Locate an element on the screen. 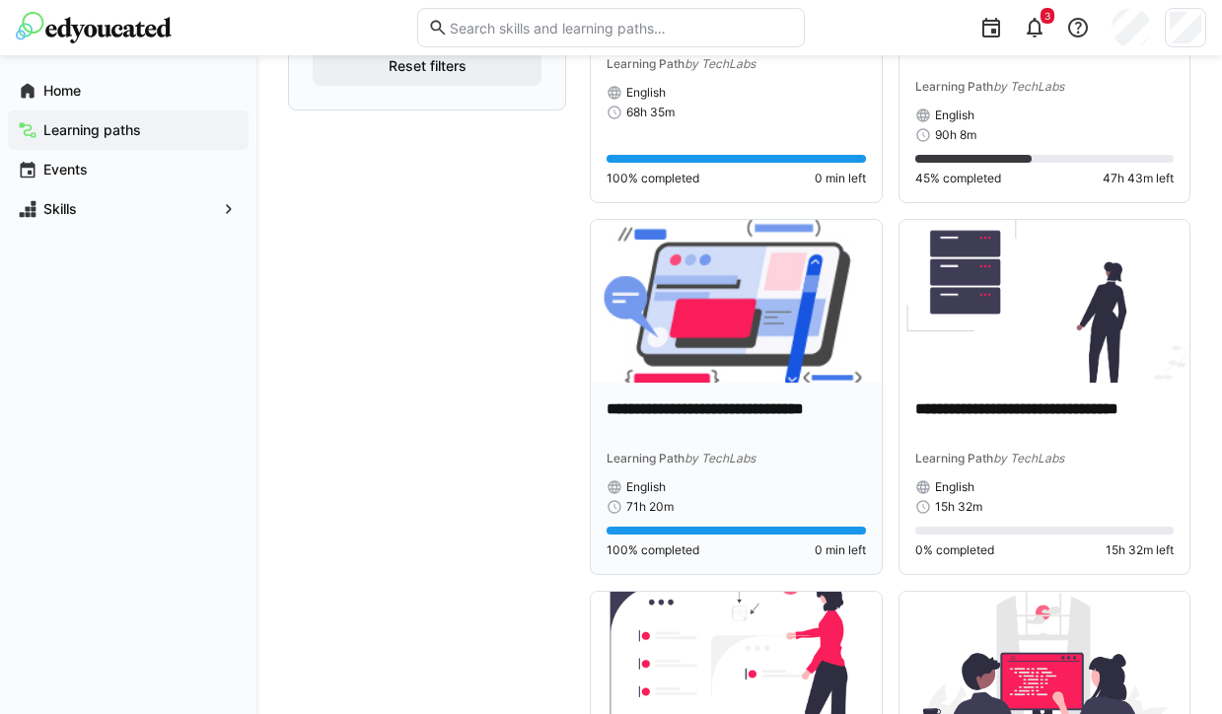 The width and height of the screenshot is (1222, 714). button: Reset filters is located at coordinates (427, 66).